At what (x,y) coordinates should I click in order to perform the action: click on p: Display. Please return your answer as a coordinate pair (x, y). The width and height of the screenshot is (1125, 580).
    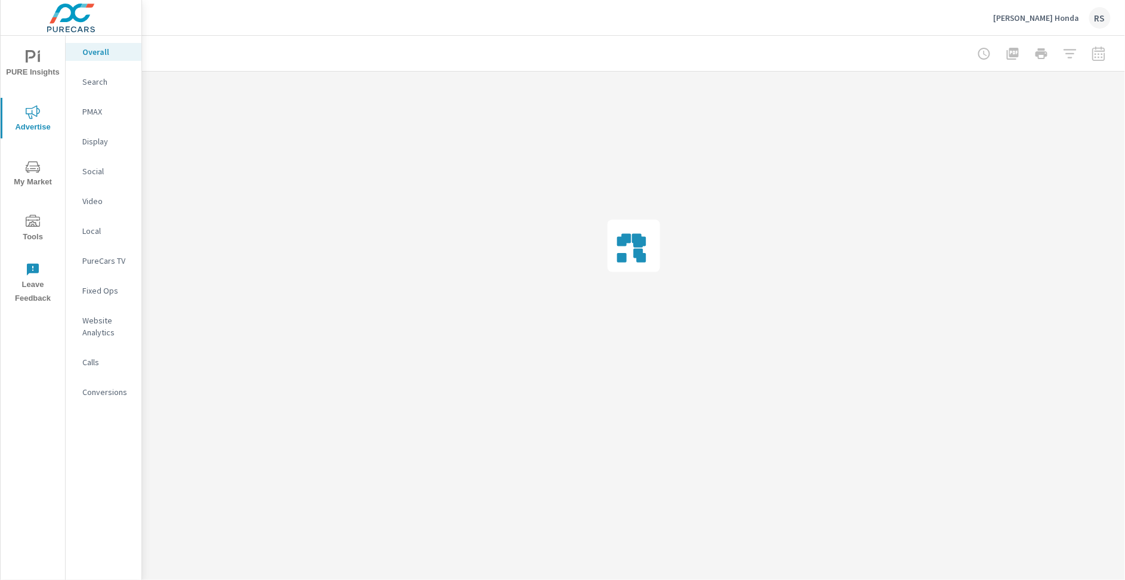
    Looking at the image, I should click on (107, 141).